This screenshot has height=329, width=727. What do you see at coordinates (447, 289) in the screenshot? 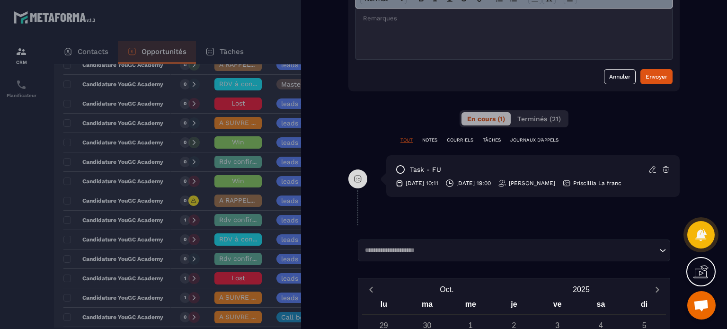
I see `button: Open months overlay` at bounding box center [447, 289].